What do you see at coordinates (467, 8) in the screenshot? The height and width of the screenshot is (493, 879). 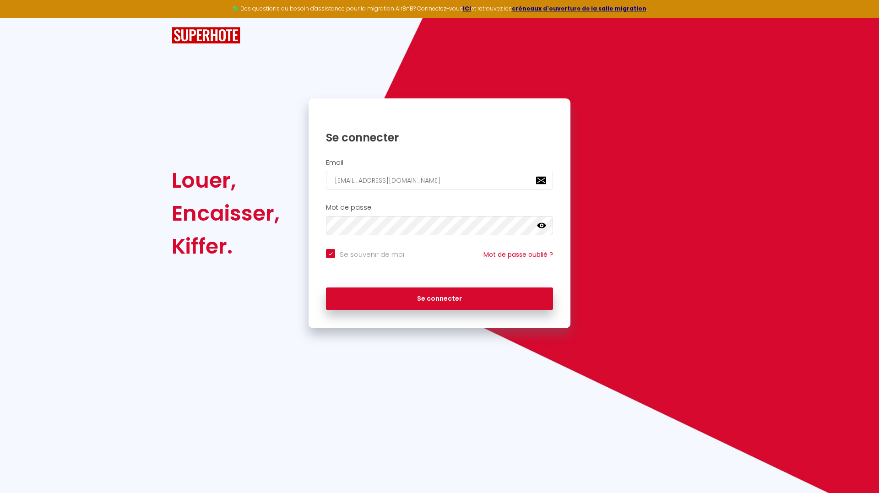 I see `a: ICI` at bounding box center [467, 8].